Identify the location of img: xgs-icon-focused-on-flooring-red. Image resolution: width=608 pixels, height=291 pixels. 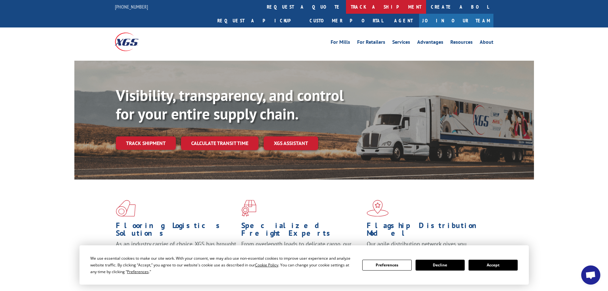
(249, 208).